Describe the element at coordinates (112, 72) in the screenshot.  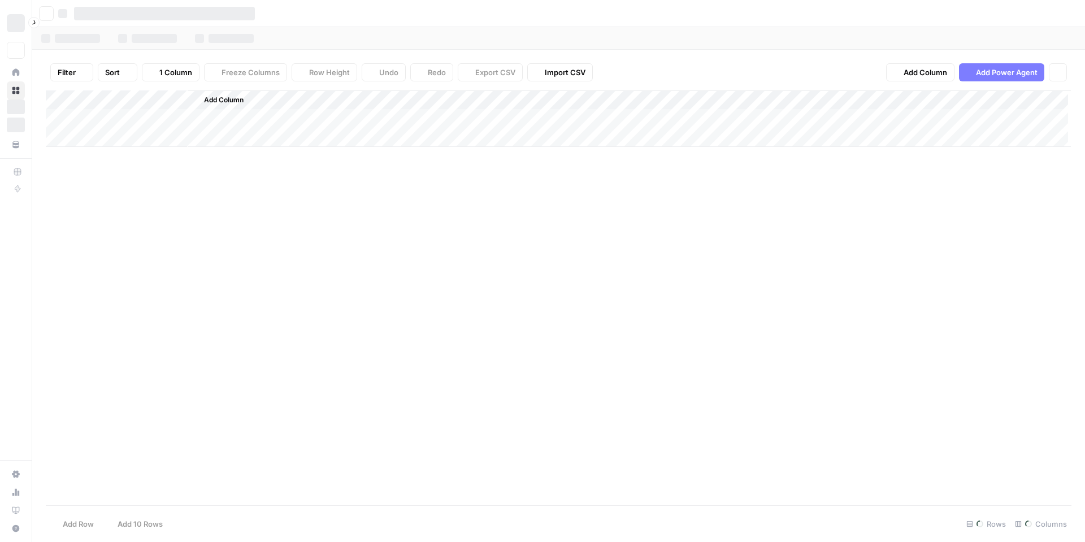
I see `span: Sort` at that location.